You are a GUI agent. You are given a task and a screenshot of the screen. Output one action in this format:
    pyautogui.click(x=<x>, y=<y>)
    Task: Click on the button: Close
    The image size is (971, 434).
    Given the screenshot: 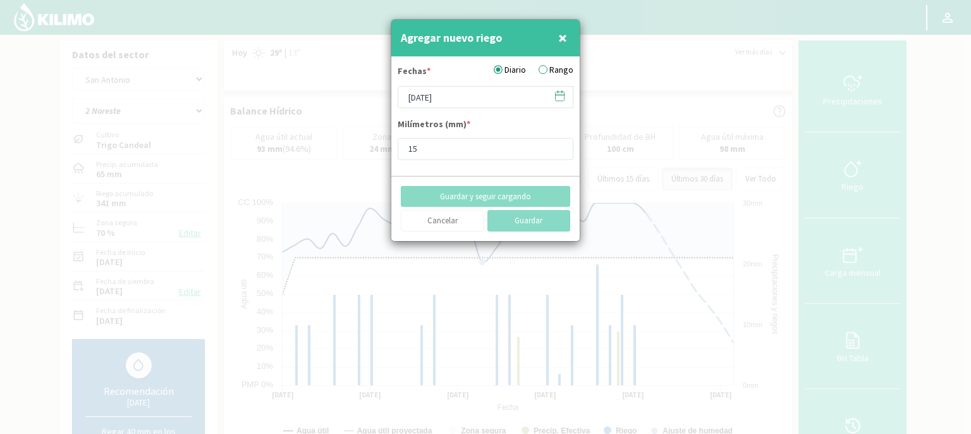 What is the action you would take?
    pyautogui.click(x=563, y=38)
    